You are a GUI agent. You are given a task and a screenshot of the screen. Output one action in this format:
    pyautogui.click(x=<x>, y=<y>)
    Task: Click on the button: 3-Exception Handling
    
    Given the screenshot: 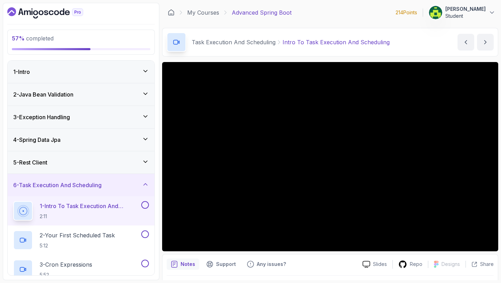 What is the action you would take?
    pyautogui.click(x=81, y=117)
    